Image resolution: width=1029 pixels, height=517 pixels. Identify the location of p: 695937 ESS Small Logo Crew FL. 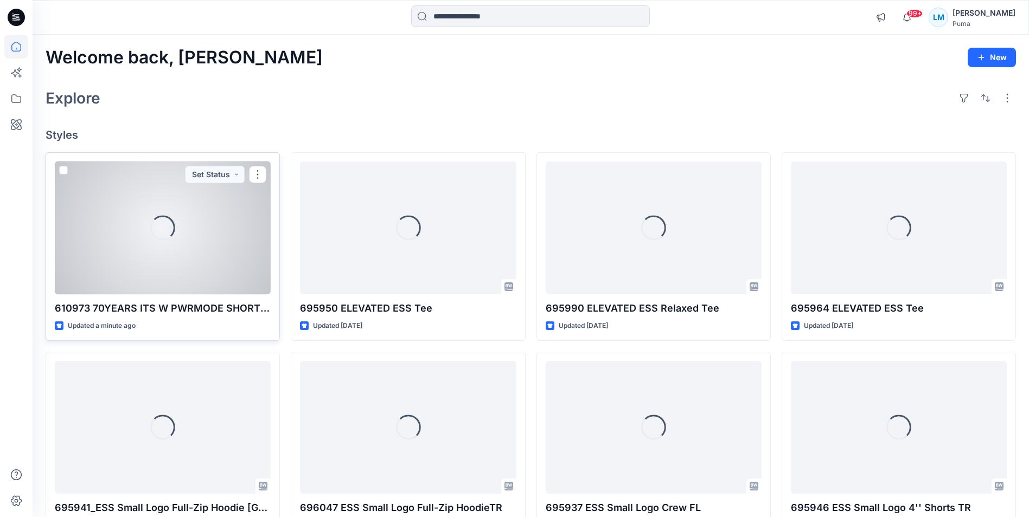
(654, 508).